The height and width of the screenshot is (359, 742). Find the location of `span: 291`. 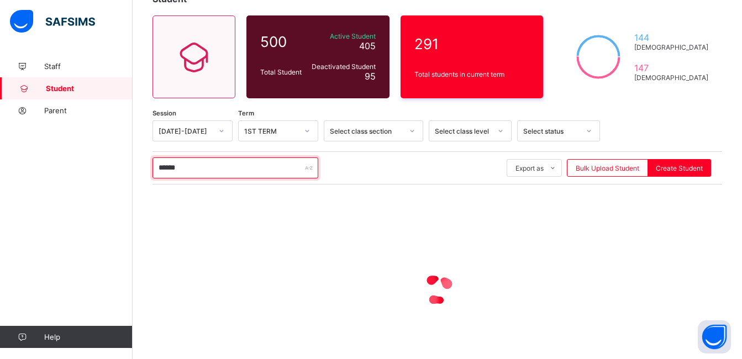

span: 291 is located at coordinates (472, 44).